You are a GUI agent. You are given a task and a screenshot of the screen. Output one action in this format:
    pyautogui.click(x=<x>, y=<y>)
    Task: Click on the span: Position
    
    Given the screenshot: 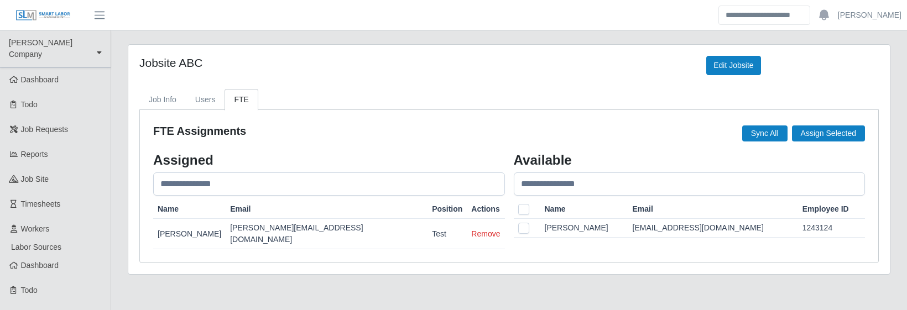 What is the action you would take?
    pyautogui.click(x=447, y=209)
    